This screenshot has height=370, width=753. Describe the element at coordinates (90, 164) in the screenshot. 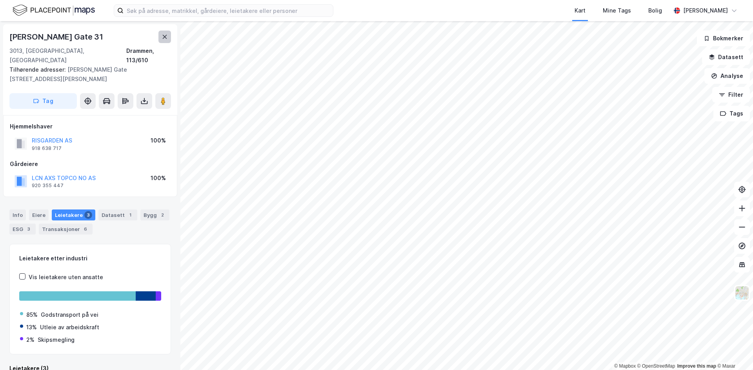

I see `div: Gårdeiere` at that location.